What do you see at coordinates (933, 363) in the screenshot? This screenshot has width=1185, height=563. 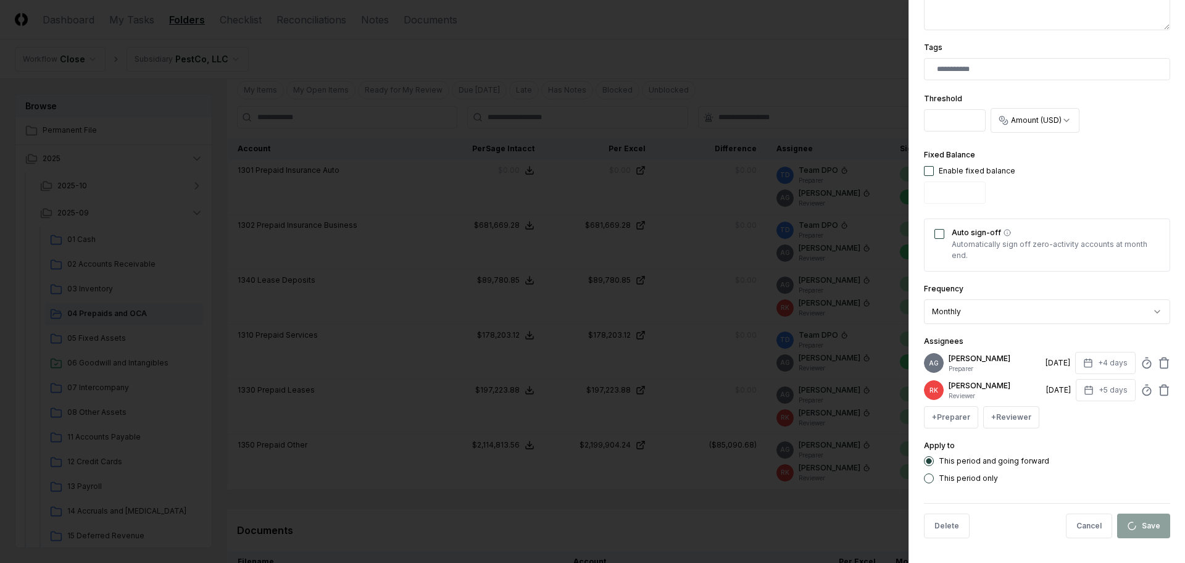 I see `span: AG` at bounding box center [933, 363].